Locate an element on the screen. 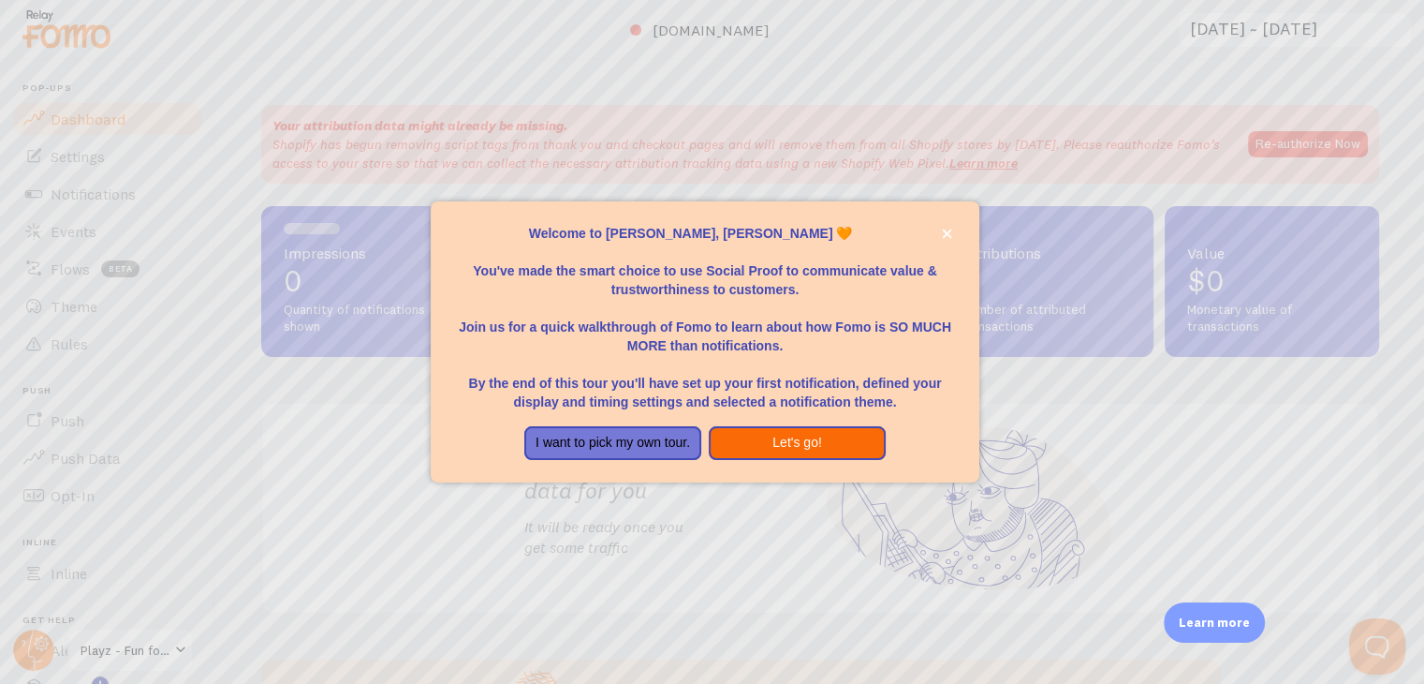  div: Learn more is located at coordinates (1215, 622).